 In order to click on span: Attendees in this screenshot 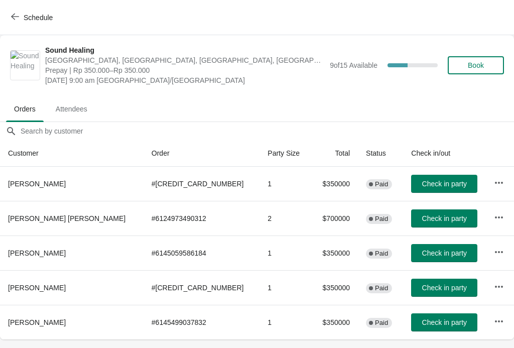, I will do `click(71, 109)`.